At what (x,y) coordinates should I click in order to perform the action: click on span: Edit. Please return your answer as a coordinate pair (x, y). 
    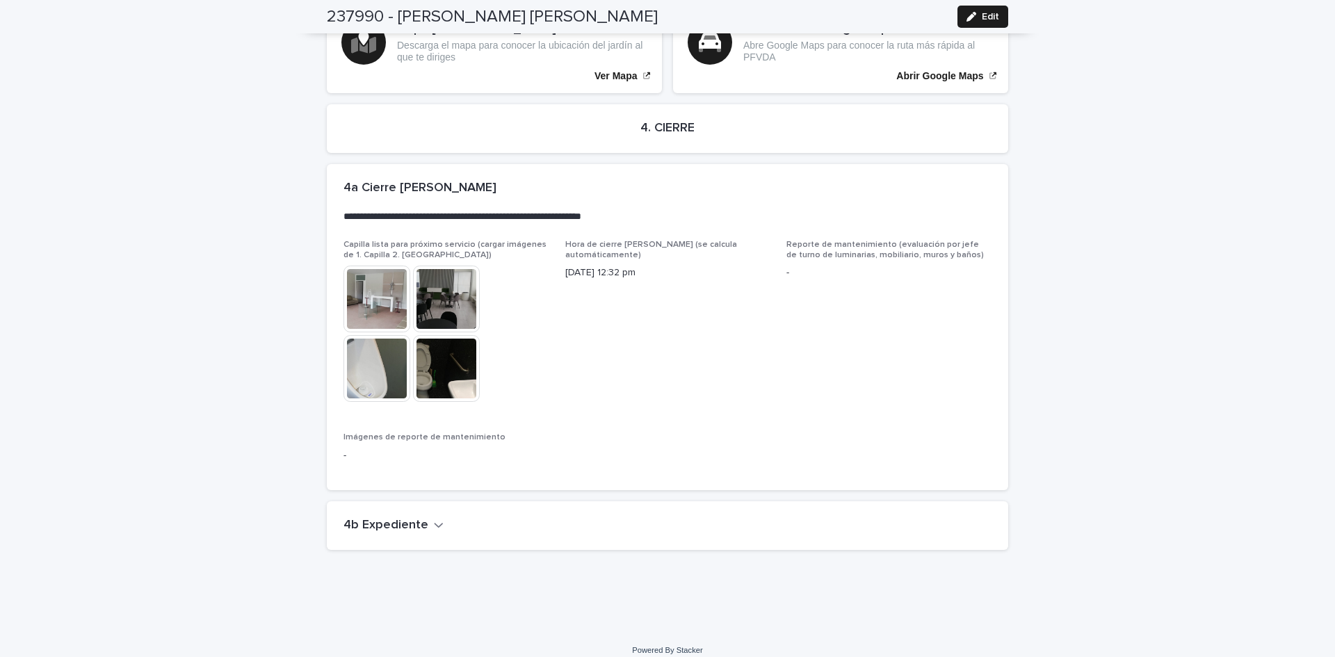
    Looking at the image, I should click on (990, 17).